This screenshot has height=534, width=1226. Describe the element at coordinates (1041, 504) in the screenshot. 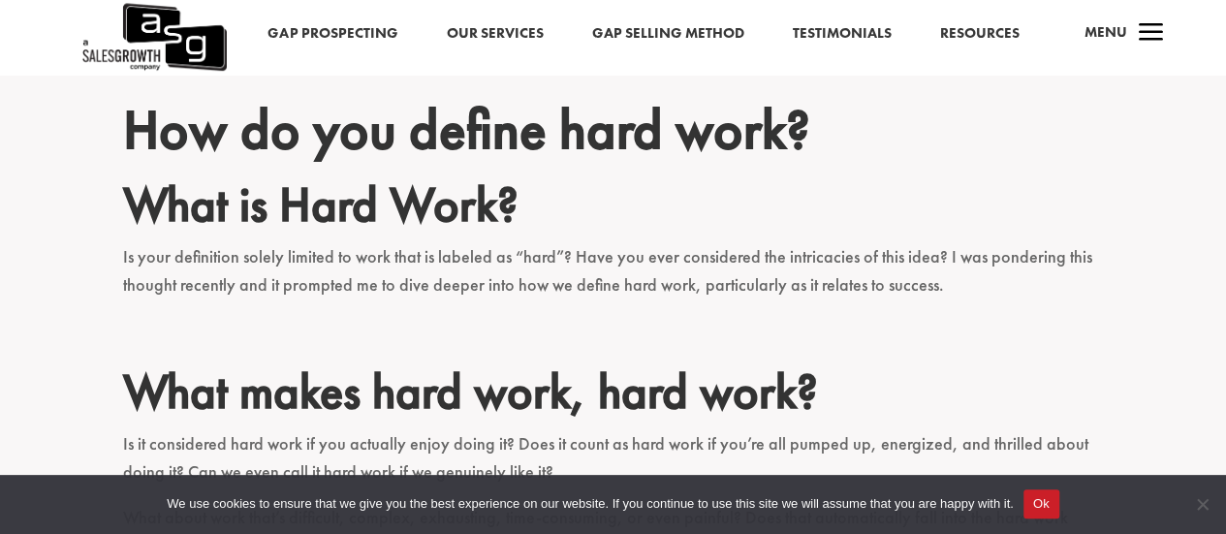

I see `button: Ok` at that location.